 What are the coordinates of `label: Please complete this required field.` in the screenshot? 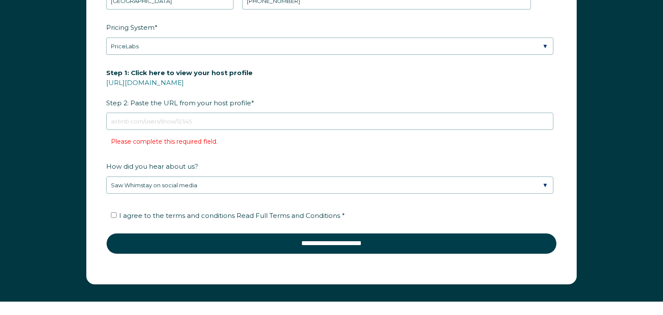 It's located at (164, 142).